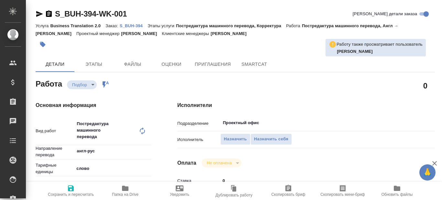  What do you see at coordinates (254, 64) in the screenshot?
I see `span: SmartCat` at bounding box center [254, 64].